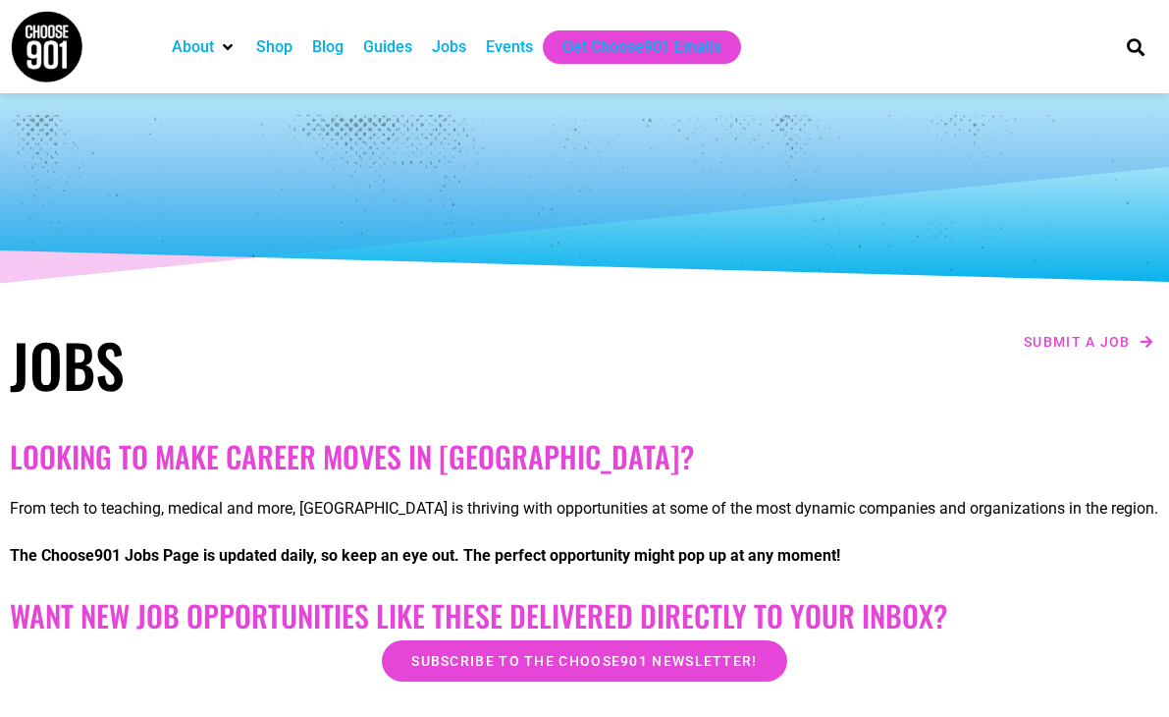 The width and height of the screenshot is (1169, 717). What do you see at coordinates (642, 47) in the screenshot?
I see `a: Get Choose901 Emails` at bounding box center [642, 47].